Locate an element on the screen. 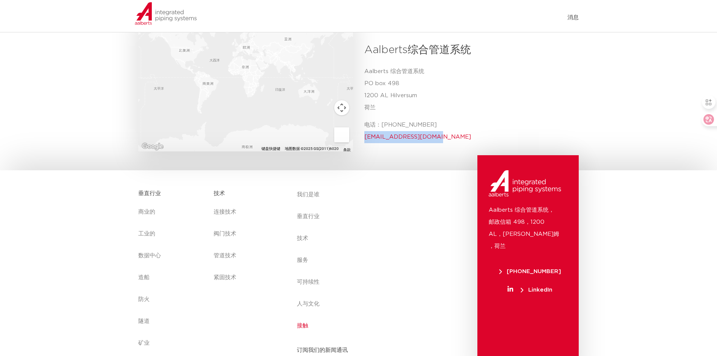 The image size is (717, 356). font: 隧道 is located at coordinates (144, 321).